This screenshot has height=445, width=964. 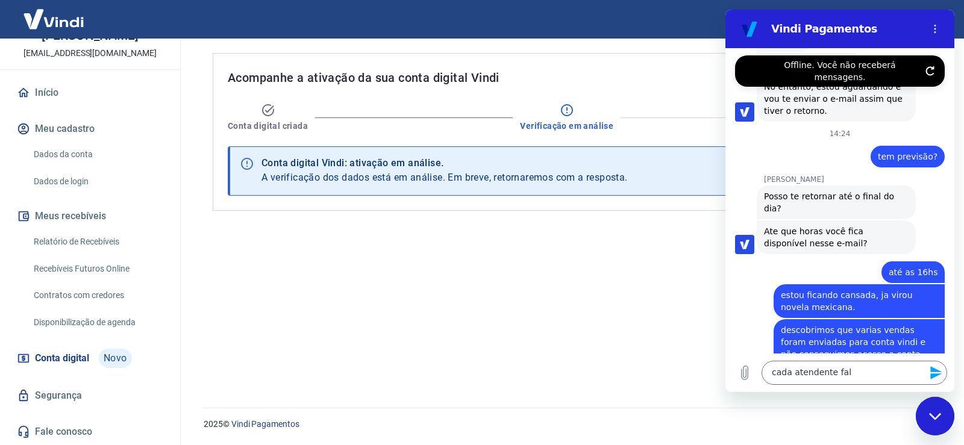 I want to click on textarea: cada atendente fal, so click(x=129, y=363).